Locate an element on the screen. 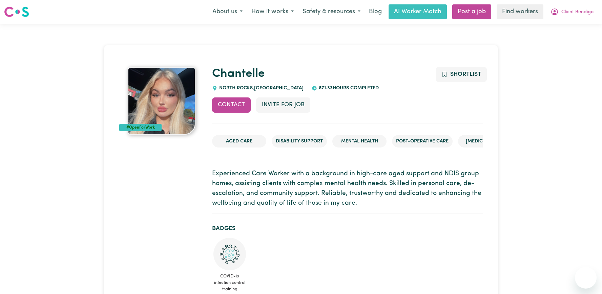 The image size is (602, 294). img: Careseekers logo is located at coordinates (17, 12).